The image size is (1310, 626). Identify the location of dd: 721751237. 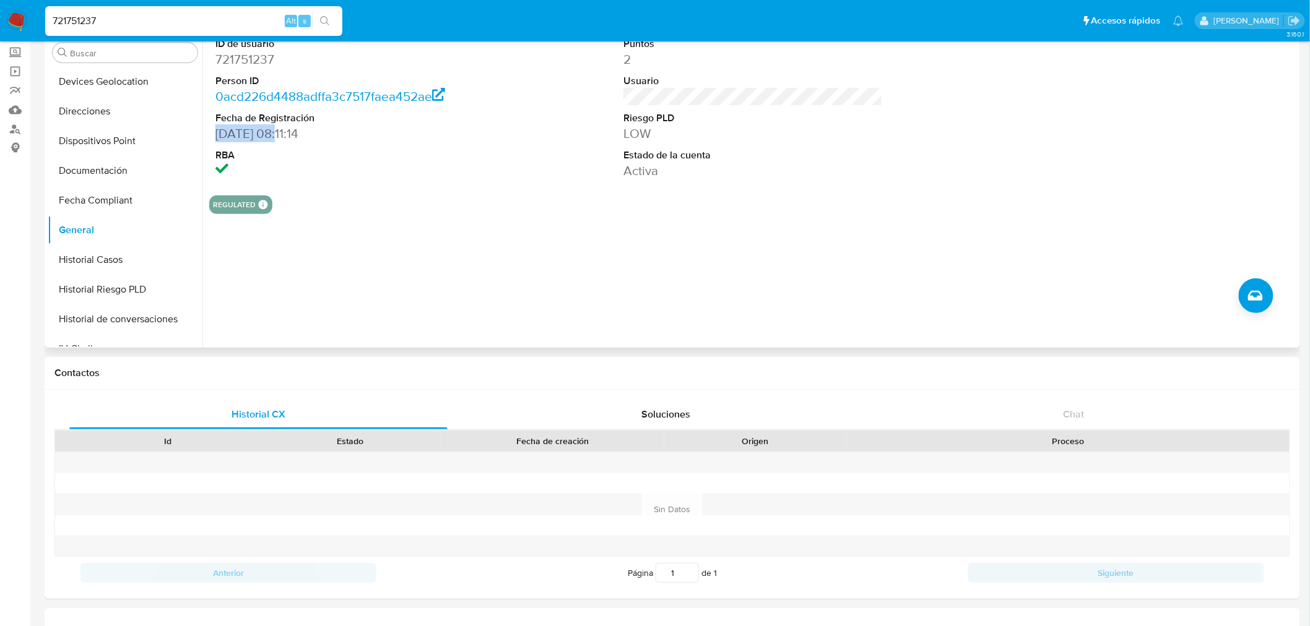
(345, 59).